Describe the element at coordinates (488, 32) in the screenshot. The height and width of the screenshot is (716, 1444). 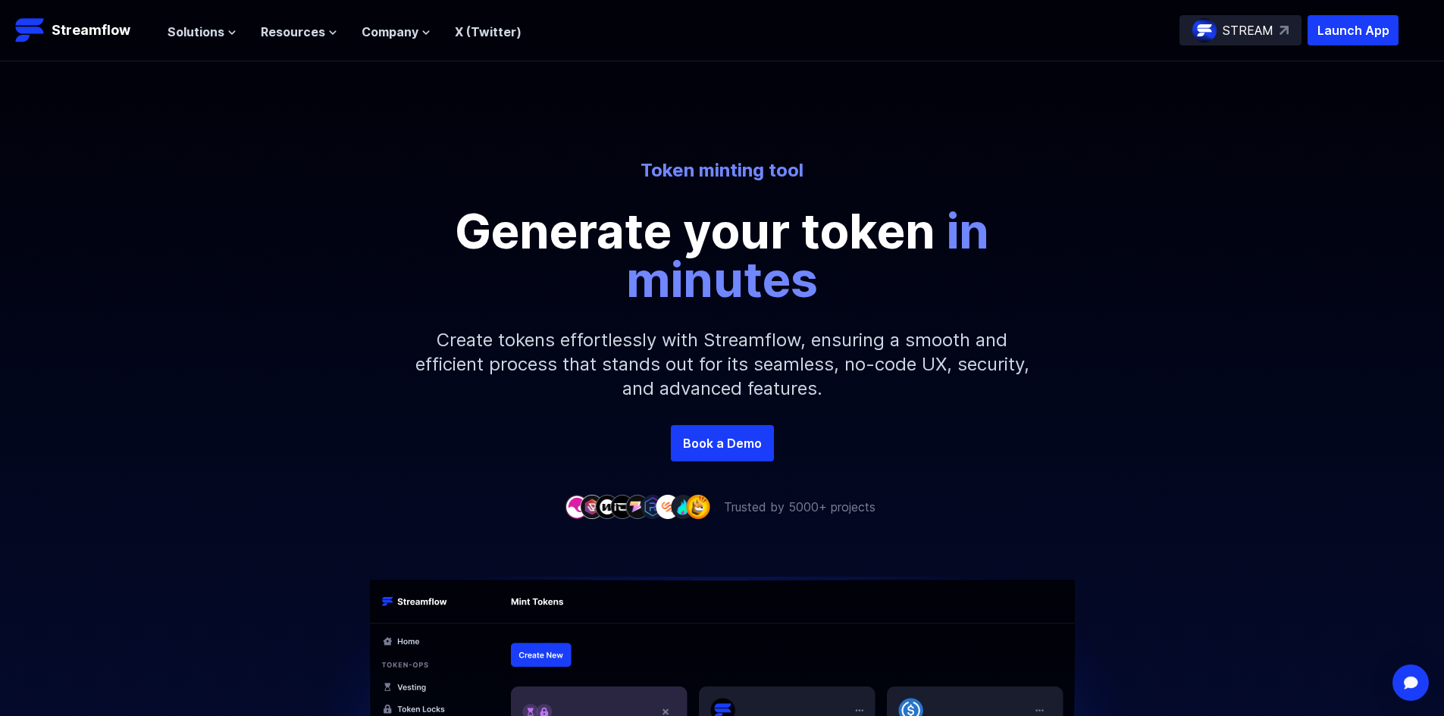
I see `a: X (Twitter)` at that location.